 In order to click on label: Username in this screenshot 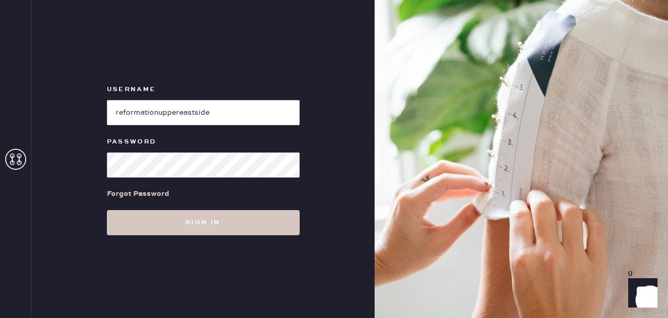, I will do `click(203, 90)`.